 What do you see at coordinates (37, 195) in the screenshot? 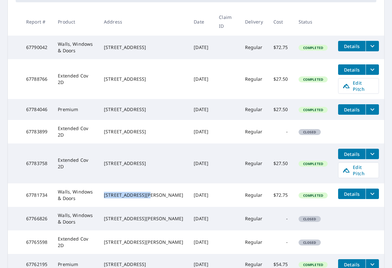
I see `td: 67781734` at bounding box center [37, 195].